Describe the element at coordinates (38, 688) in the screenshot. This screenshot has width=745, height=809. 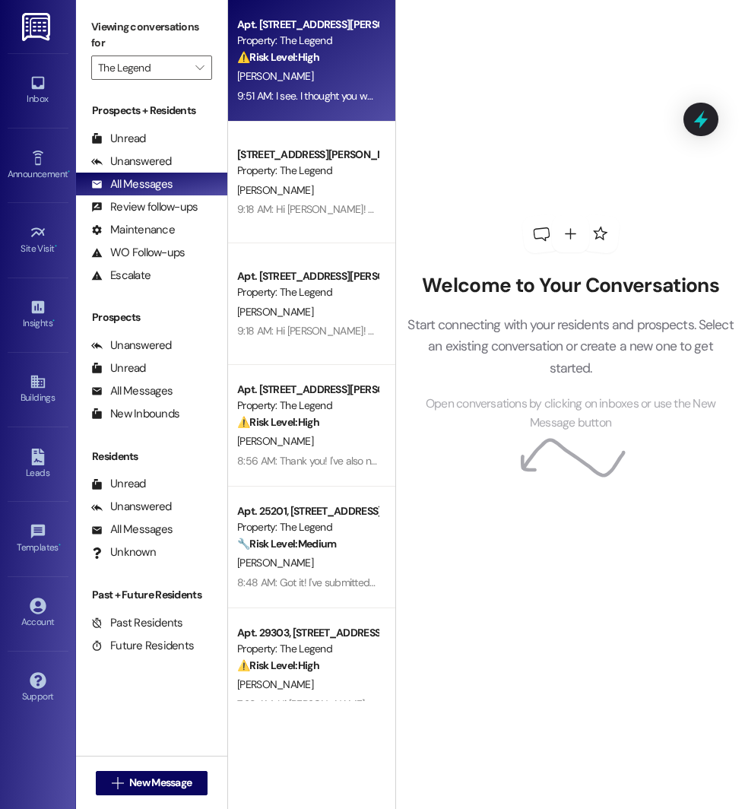
I see `a: Support` at that location.